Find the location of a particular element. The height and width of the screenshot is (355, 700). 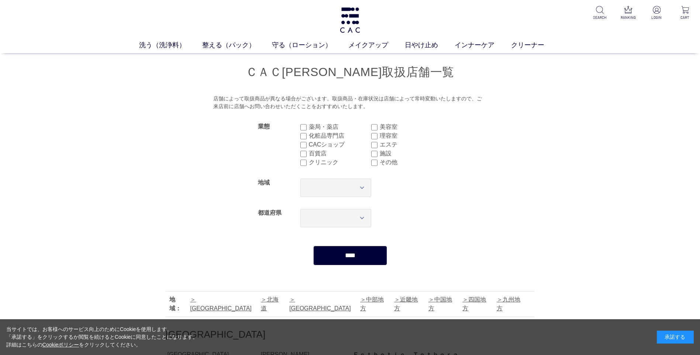

label: 業態 is located at coordinates (264, 126).